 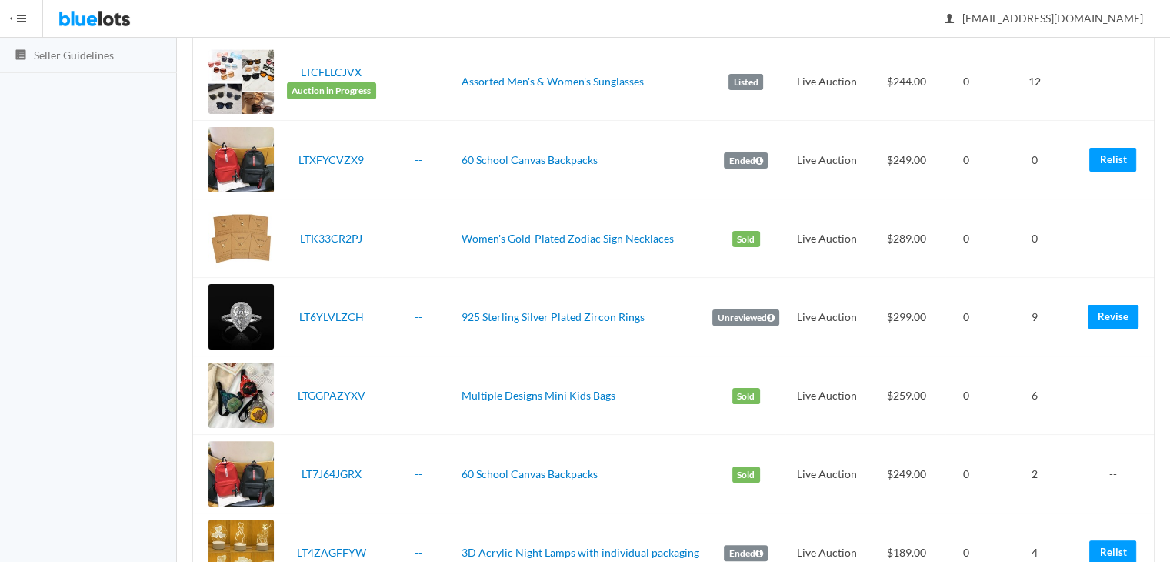 What do you see at coordinates (1034, 474) in the screenshot?
I see `td: 2` at bounding box center [1034, 474].